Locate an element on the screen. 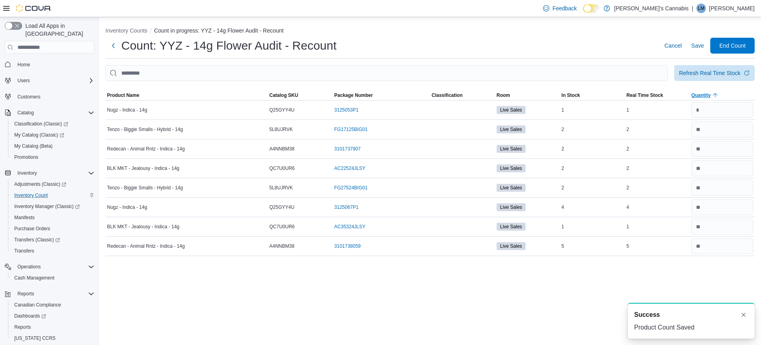 The image size is (761, 345). span: Promotions is located at coordinates (26, 157).